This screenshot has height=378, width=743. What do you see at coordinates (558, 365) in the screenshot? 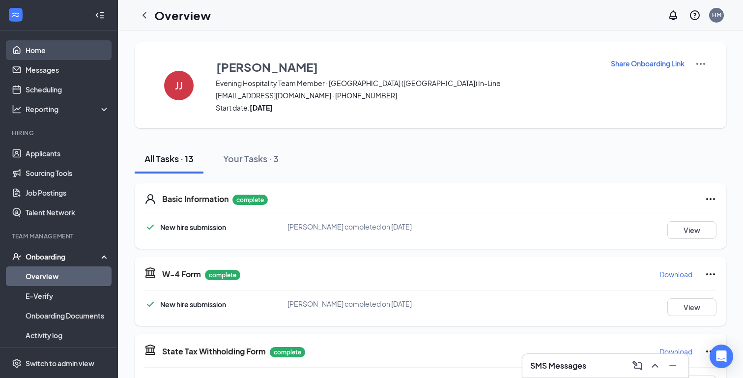
I see `h3: SMS Messages` at bounding box center [558, 365].